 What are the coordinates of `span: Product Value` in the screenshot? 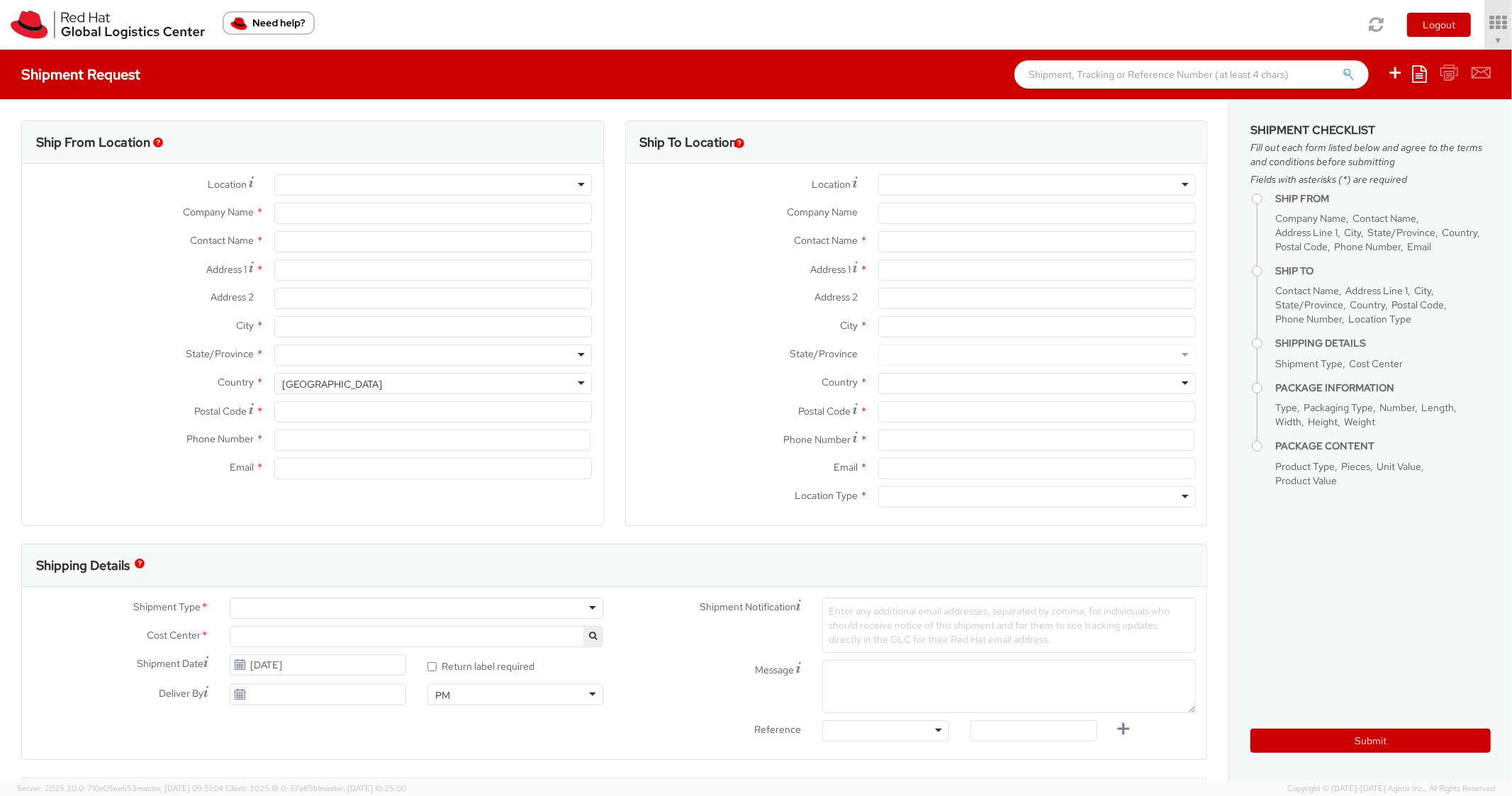 It's located at (1306, 480).